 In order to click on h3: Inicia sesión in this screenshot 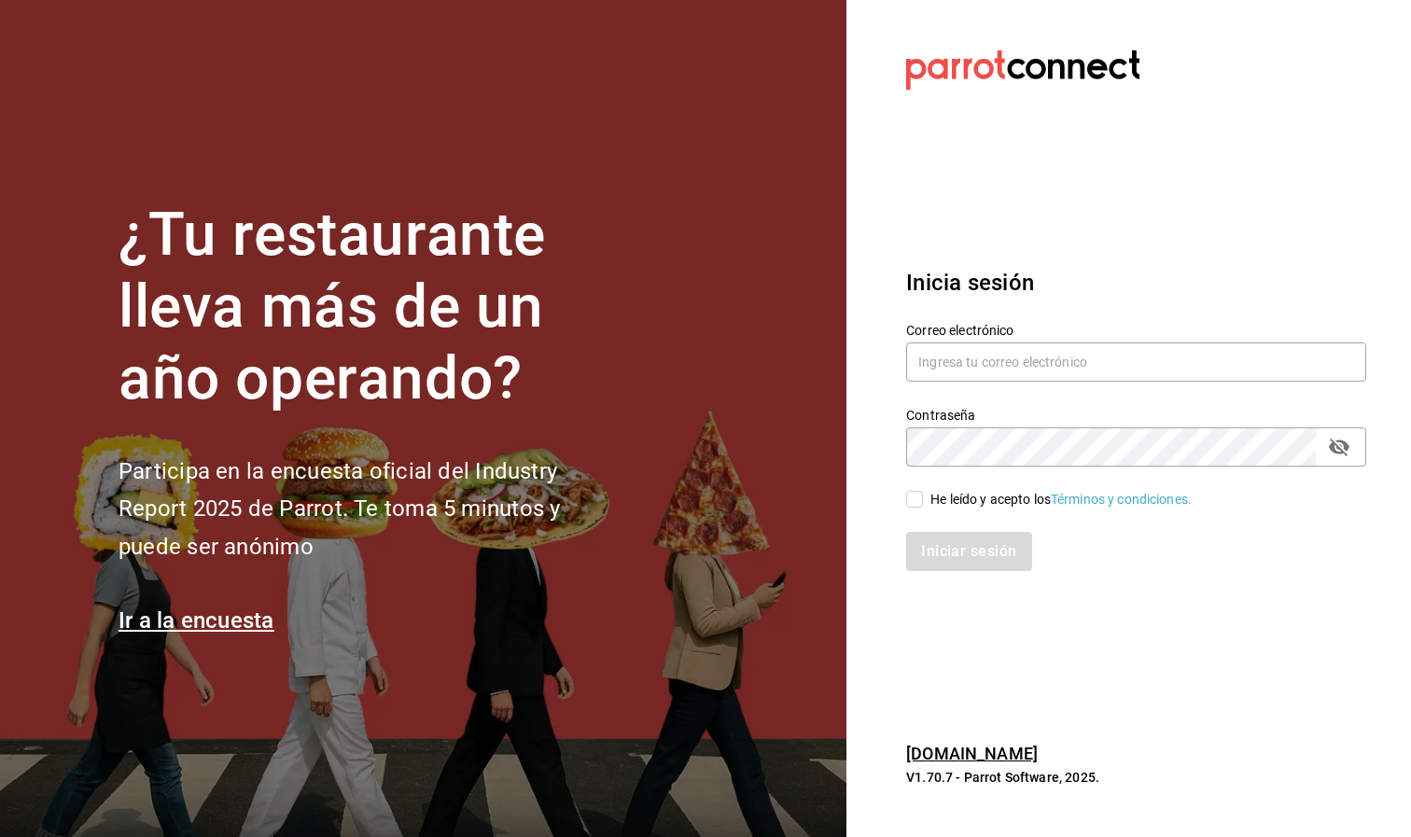, I will do `click(1135, 283)`.